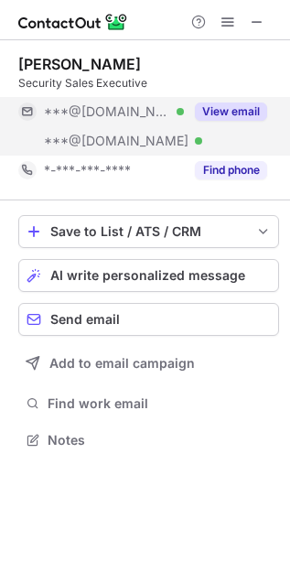 The image size is (290, 583). Describe the element at coordinates (85, 320) in the screenshot. I see `span: Send email` at that location.